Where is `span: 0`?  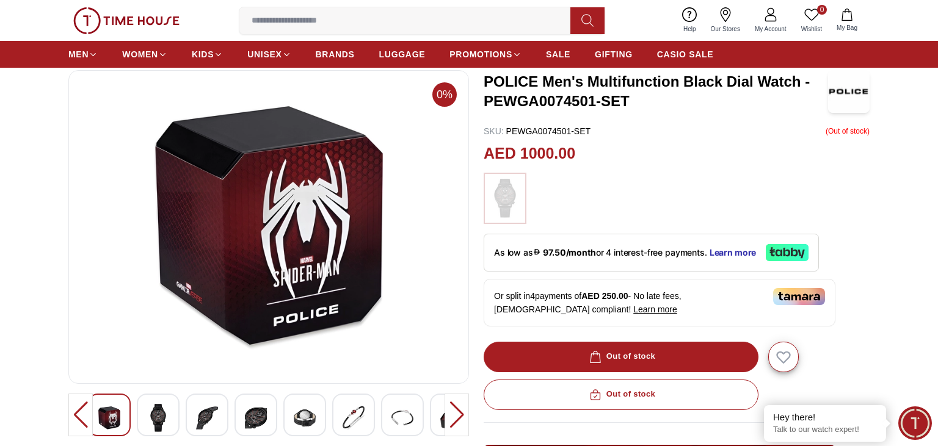 span: 0 is located at coordinates (822, 10).